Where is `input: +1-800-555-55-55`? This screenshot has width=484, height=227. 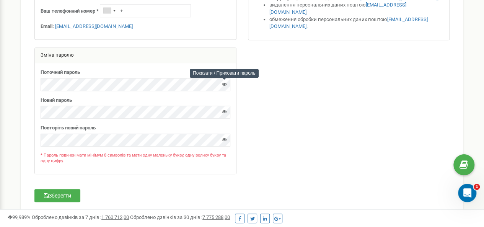
input: +1-800-555-55-55 is located at coordinates (146, 11).